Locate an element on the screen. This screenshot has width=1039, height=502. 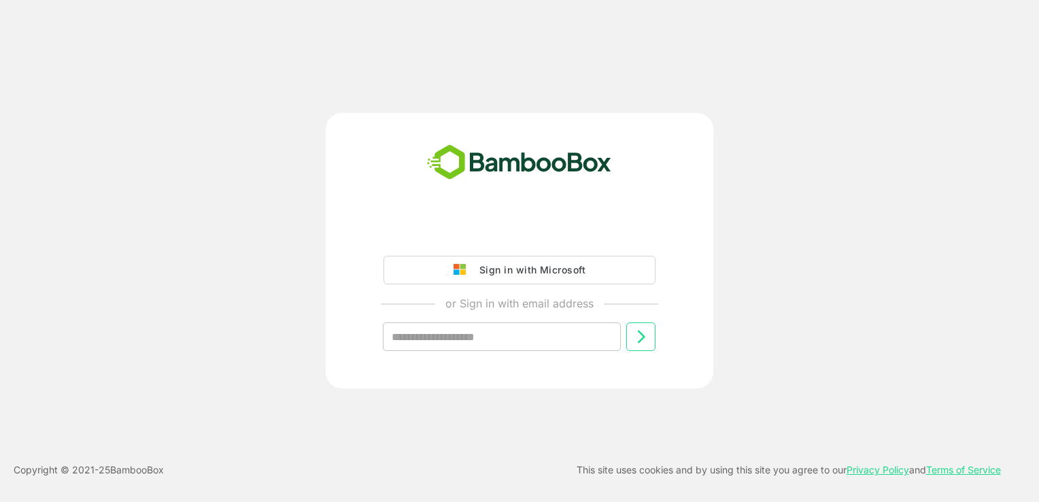
a: Privacy Policy is located at coordinates (878, 469).